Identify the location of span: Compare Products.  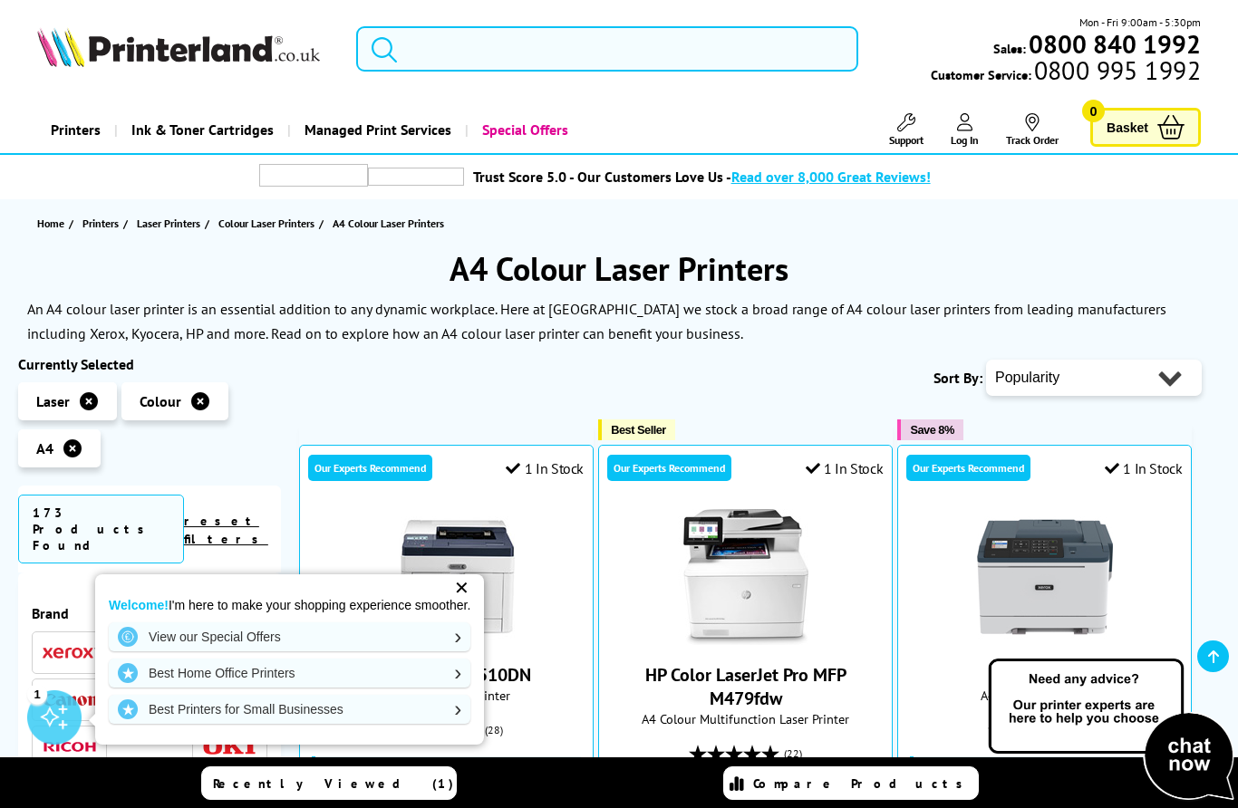
(862, 784).